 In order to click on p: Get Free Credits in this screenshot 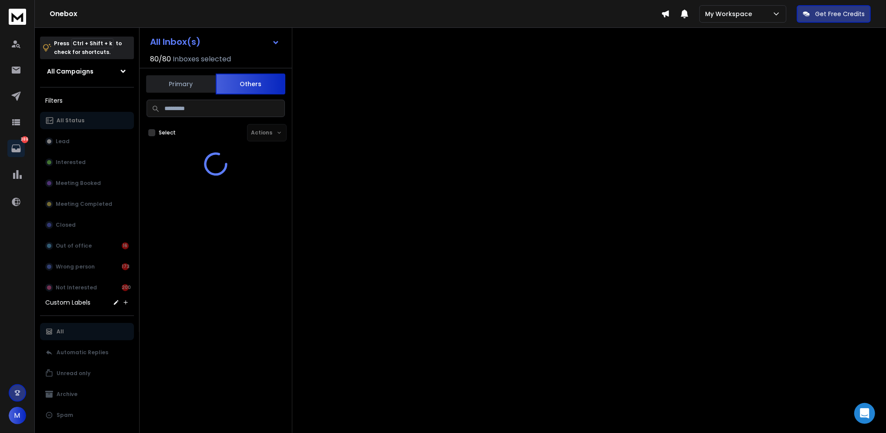, I will do `click(840, 14)`.